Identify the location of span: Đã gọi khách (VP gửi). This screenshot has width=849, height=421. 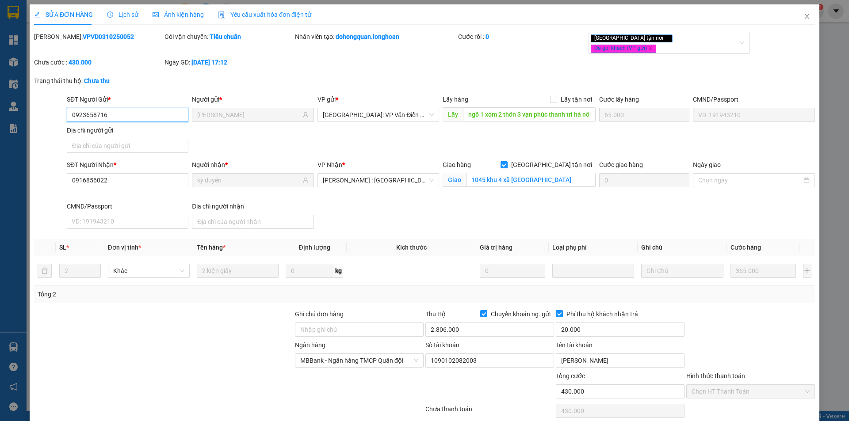
(624, 49).